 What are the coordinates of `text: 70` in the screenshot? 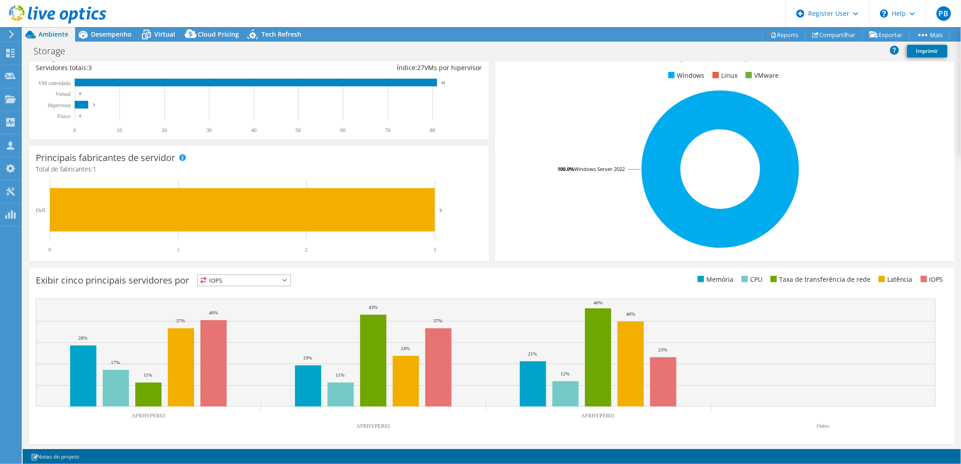 It's located at (388, 130).